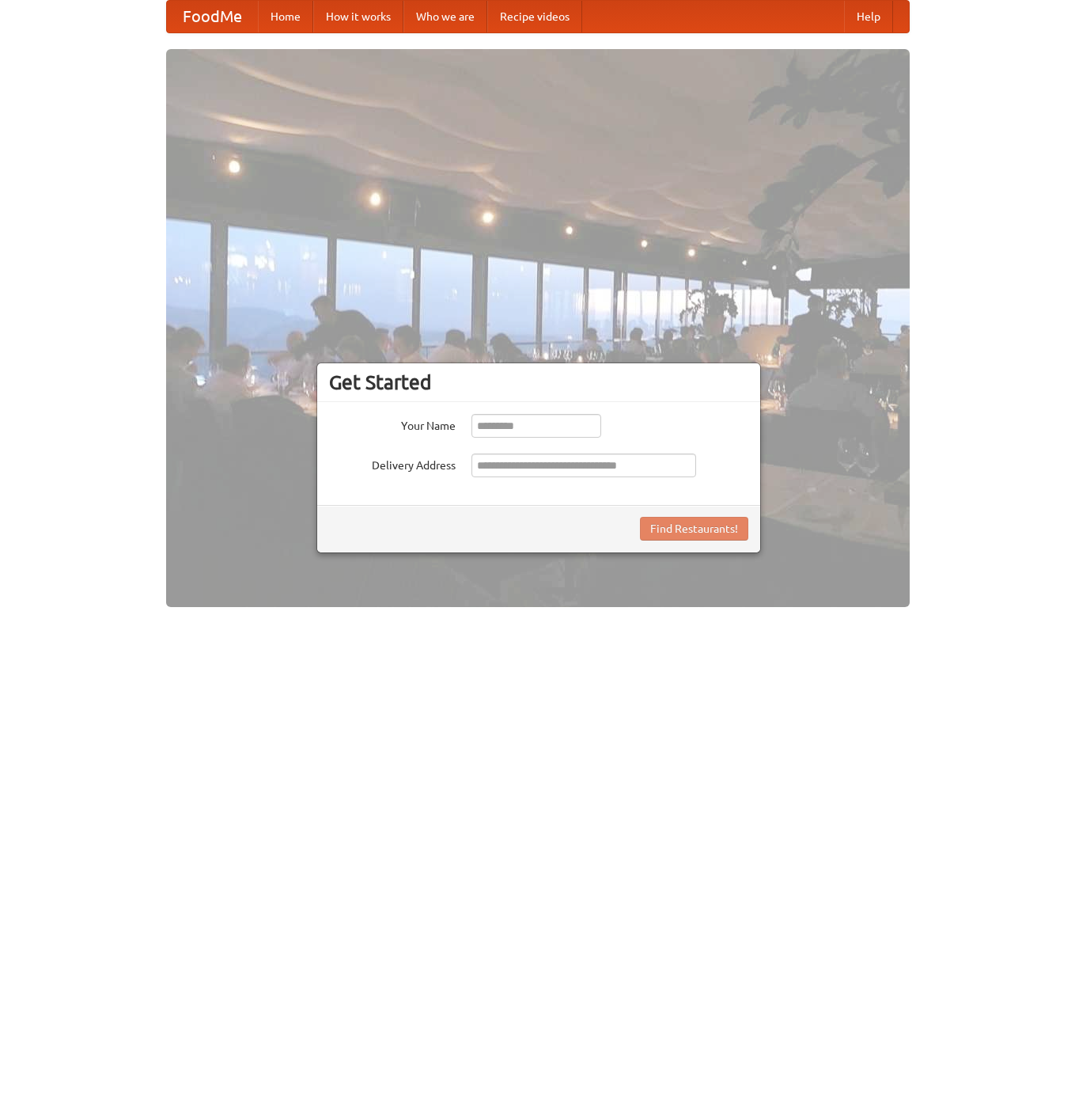 This screenshot has width=1075, height=1120. I want to click on button: Find Restaurants!, so click(694, 528).